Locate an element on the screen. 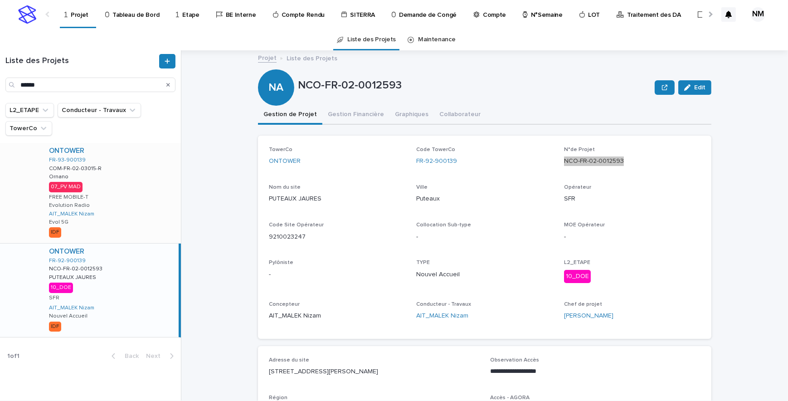 The height and width of the screenshot is (401, 788). a: Maintenance is located at coordinates (437, 39).